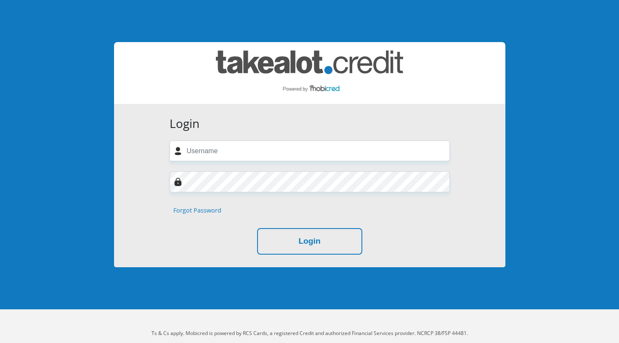 The width and height of the screenshot is (619, 343). Describe the element at coordinates (310, 333) in the screenshot. I see `p: Ts & Cs apply. Mobicred is powered by RCS Cards, a registered Credit and authorized Financial Ser...` at that location.